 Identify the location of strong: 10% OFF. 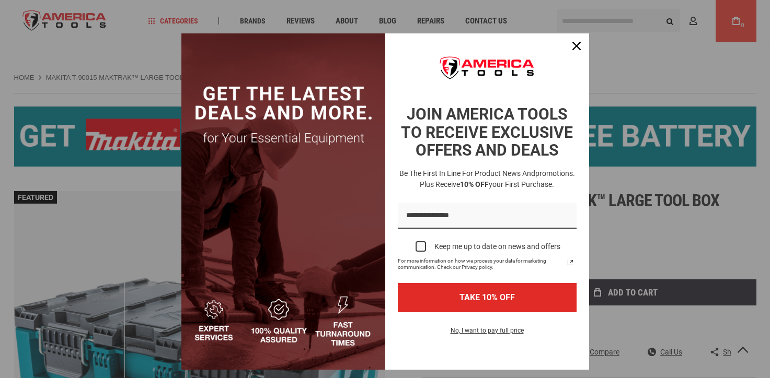
(474, 185).